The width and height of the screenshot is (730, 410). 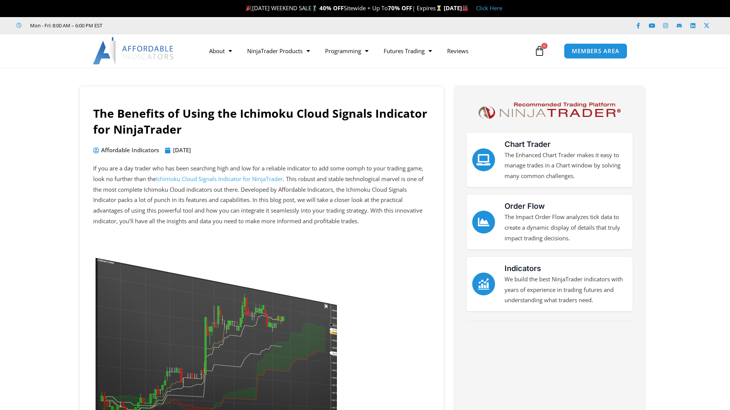 I want to click on a: Futures Trading, so click(x=407, y=51).